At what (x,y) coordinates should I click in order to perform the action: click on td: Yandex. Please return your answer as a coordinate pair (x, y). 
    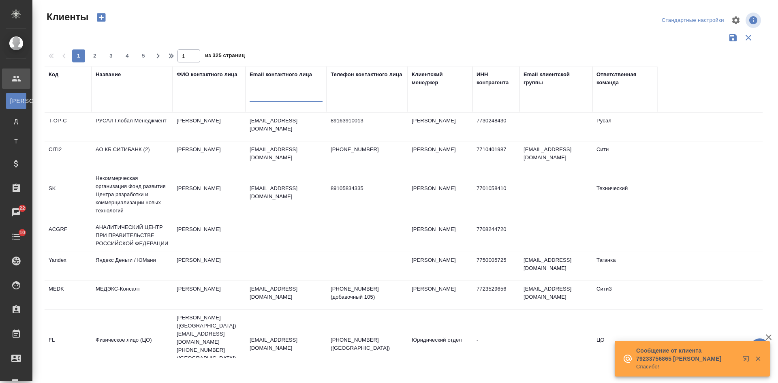
    Looking at the image, I should click on (68, 266).